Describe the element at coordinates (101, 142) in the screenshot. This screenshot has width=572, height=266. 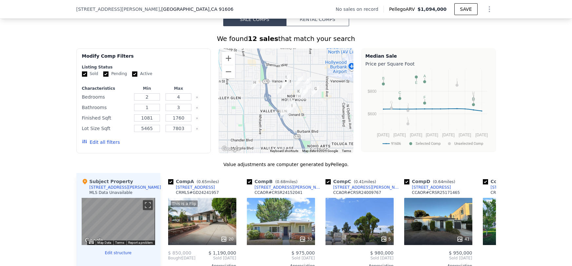
I see `button: Edit all filters` at that location.